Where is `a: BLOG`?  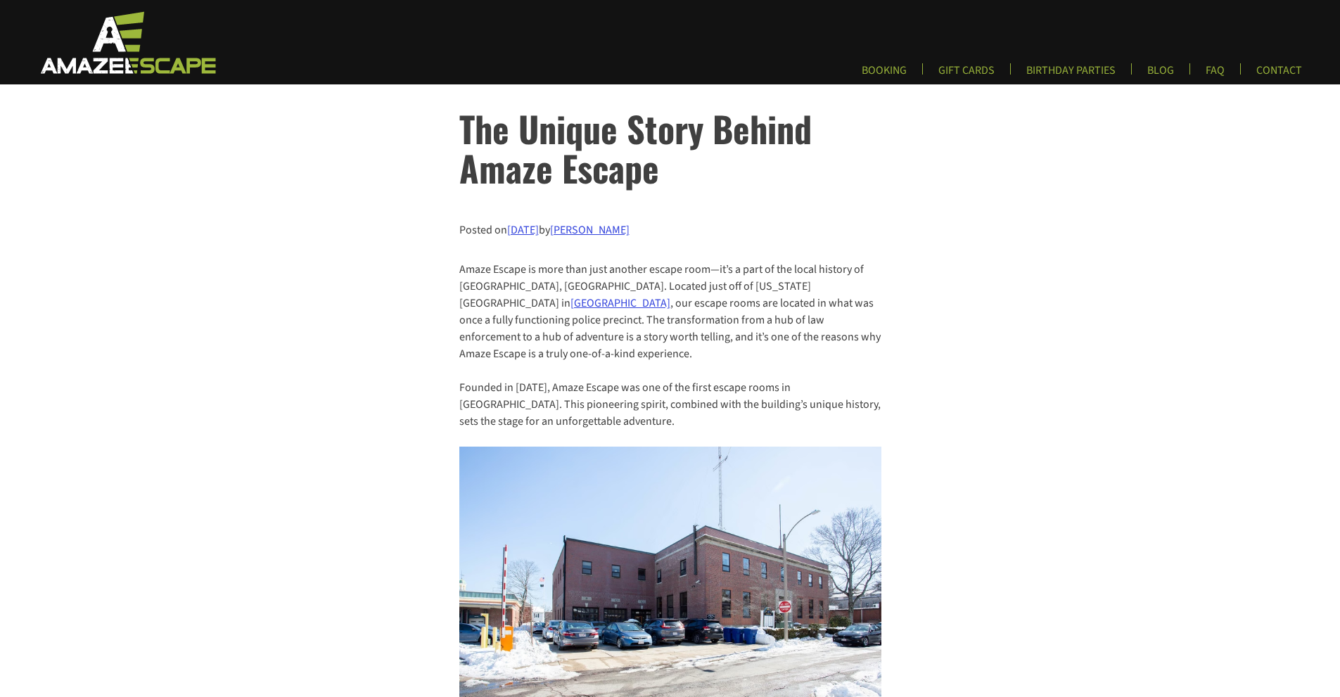
a: BLOG is located at coordinates (1161, 75).